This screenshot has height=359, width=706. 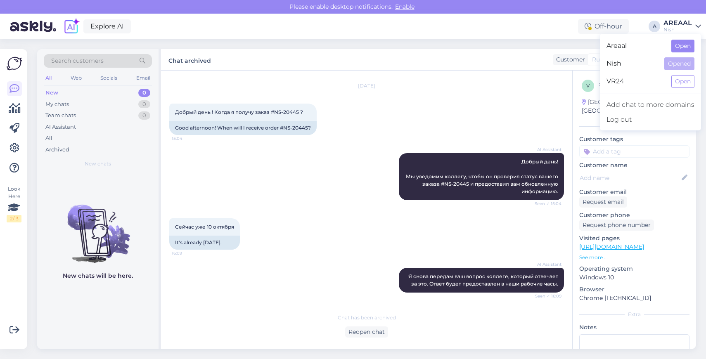 What do you see at coordinates (546, 296) in the screenshot?
I see `span: Seen ✓ 16:09` at bounding box center [546, 296].